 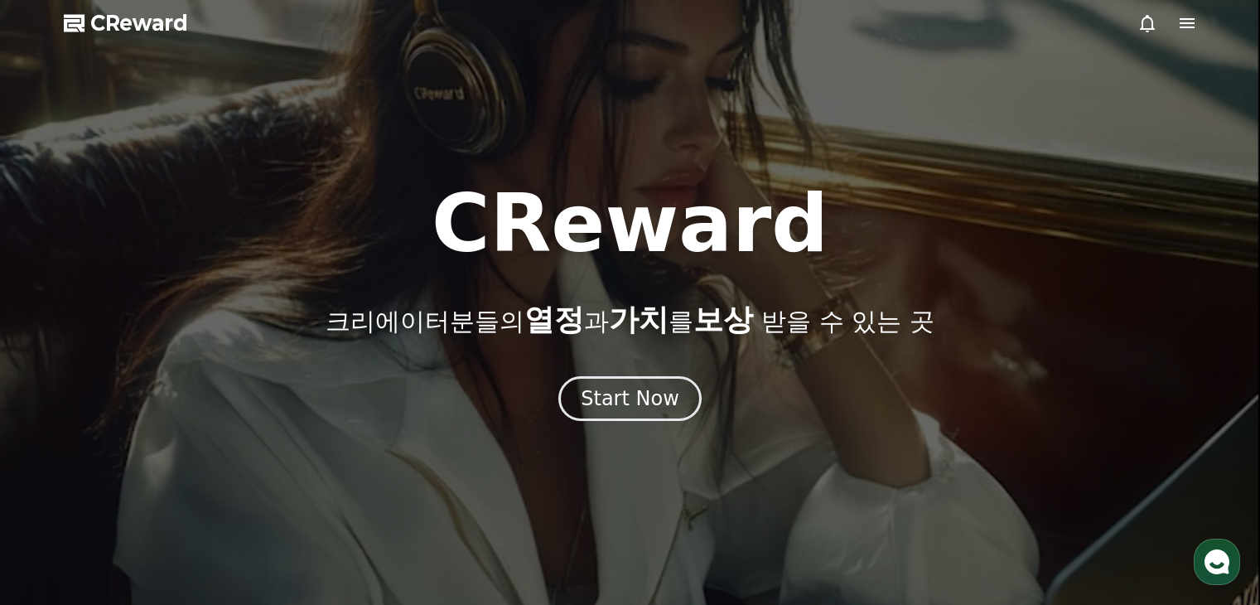 I want to click on h1: CReward, so click(x=630, y=224).